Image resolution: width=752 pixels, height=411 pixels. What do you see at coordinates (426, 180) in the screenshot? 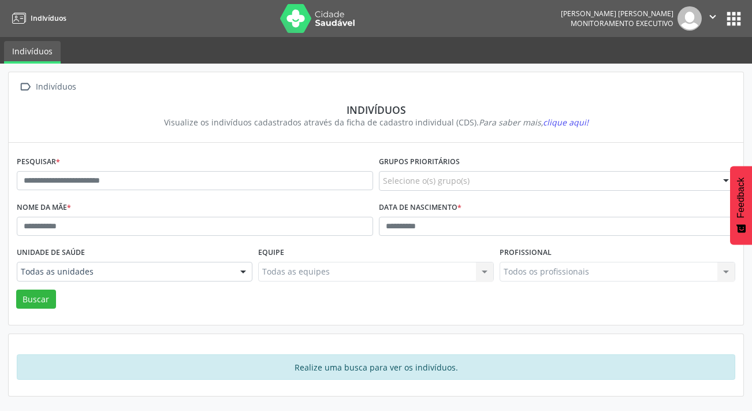
I see `span: Selecione o(s) grupo(s)` at bounding box center [426, 180].